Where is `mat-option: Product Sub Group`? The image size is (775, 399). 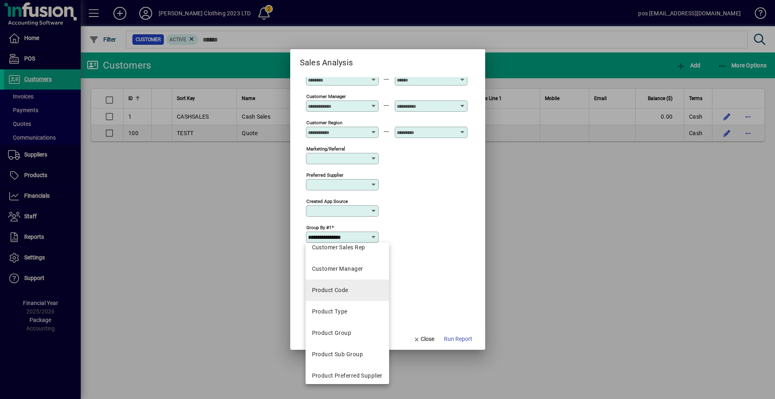
mat-option: Product Sub Group is located at coordinates (347, 355).